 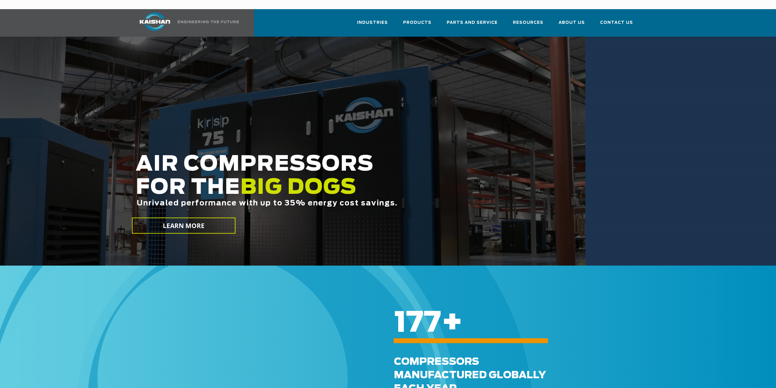 What do you see at coordinates (186, 23) in the screenshot?
I see `a: Kaishan USA` at bounding box center [186, 23].